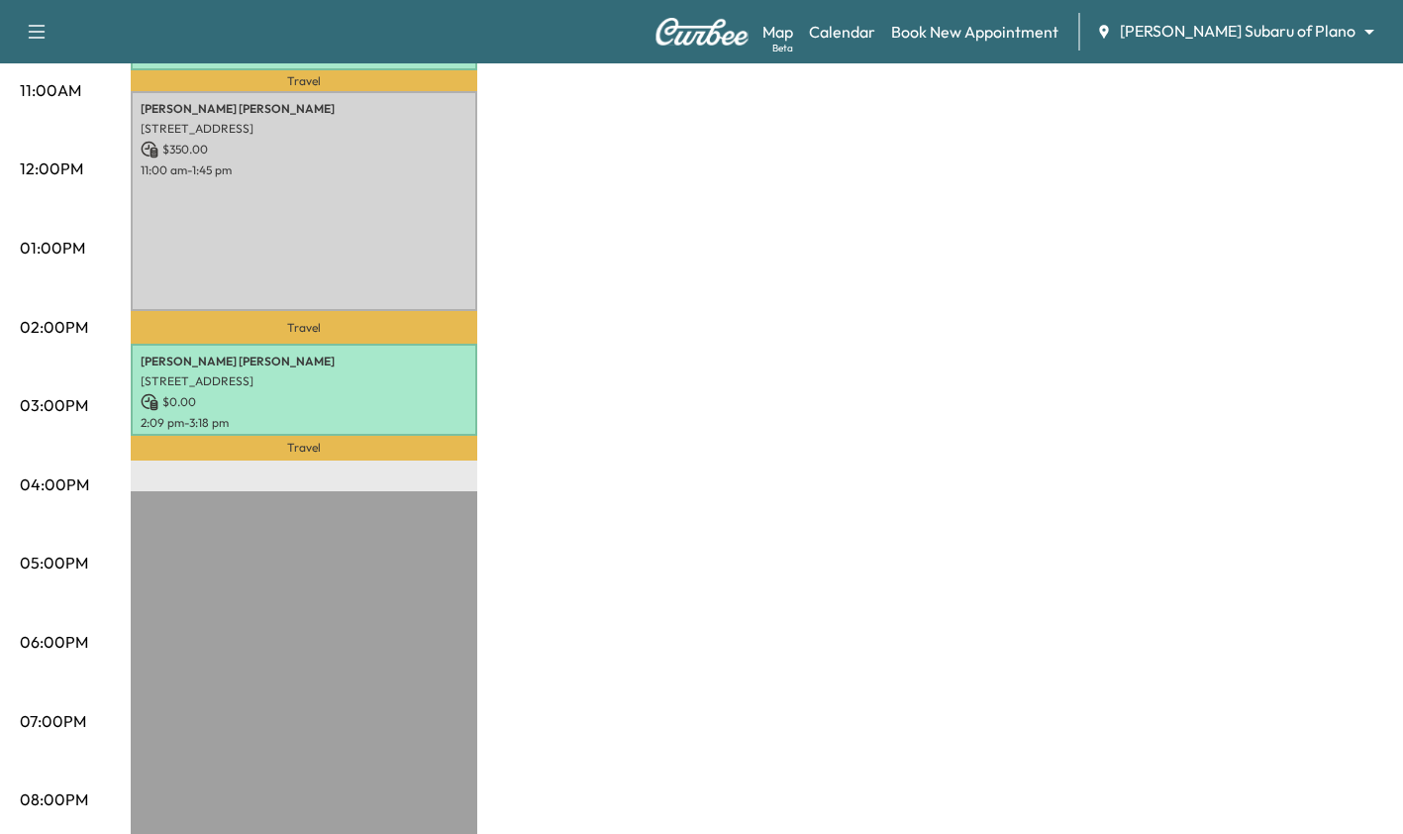 Image resolution: width=1403 pixels, height=834 pixels. Describe the element at coordinates (702, 32) in the screenshot. I see `img: Curbee Logo` at that location.